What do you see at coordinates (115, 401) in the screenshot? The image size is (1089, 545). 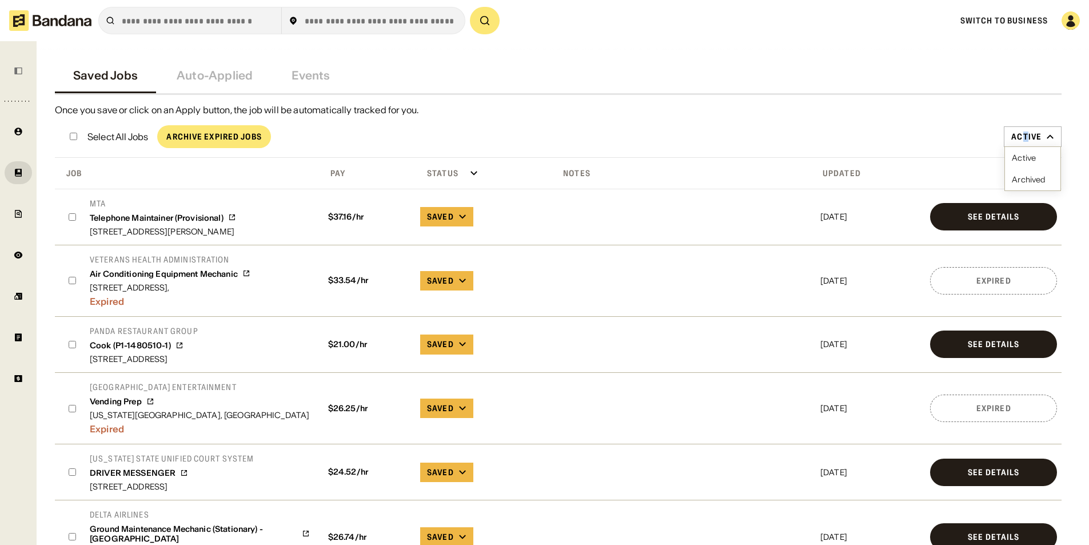 I see `div: Vending Prep` at bounding box center [115, 401].